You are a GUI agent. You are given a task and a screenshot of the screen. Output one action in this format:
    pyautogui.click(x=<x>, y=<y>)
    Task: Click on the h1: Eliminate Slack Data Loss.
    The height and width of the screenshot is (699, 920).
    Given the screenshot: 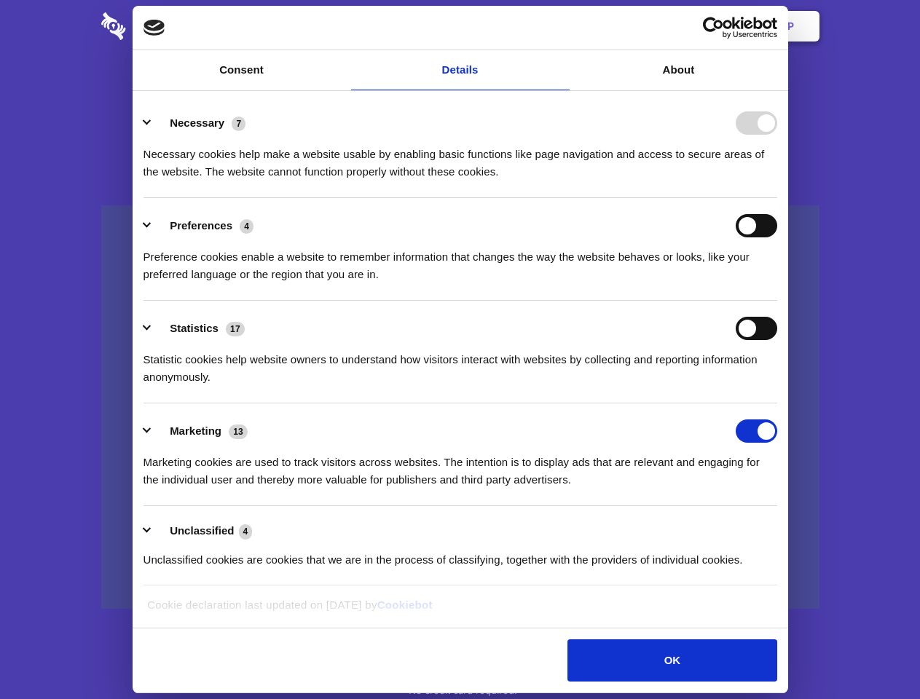 What is the action you would take?
    pyautogui.click(x=460, y=92)
    